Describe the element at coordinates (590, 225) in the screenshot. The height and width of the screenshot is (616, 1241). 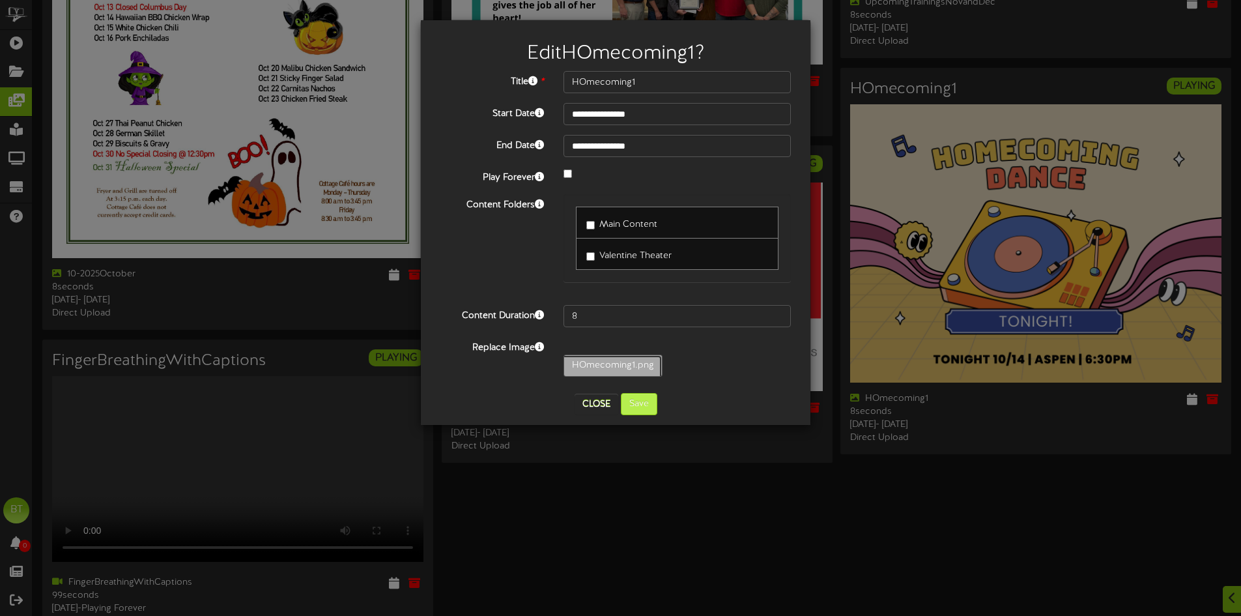
I see `input: Main Content` at that location.